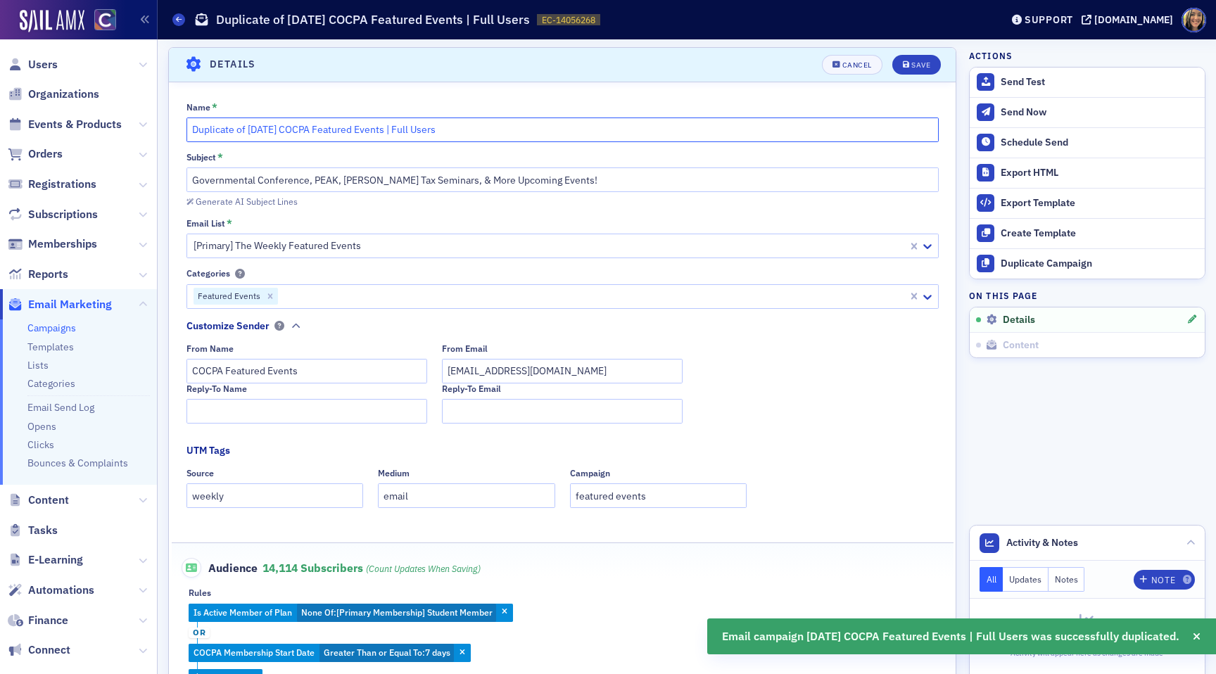 The width and height of the screenshot is (1216, 674). What do you see at coordinates (1100, 173) in the screenshot?
I see `div: Export HTML` at bounding box center [1100, 173].